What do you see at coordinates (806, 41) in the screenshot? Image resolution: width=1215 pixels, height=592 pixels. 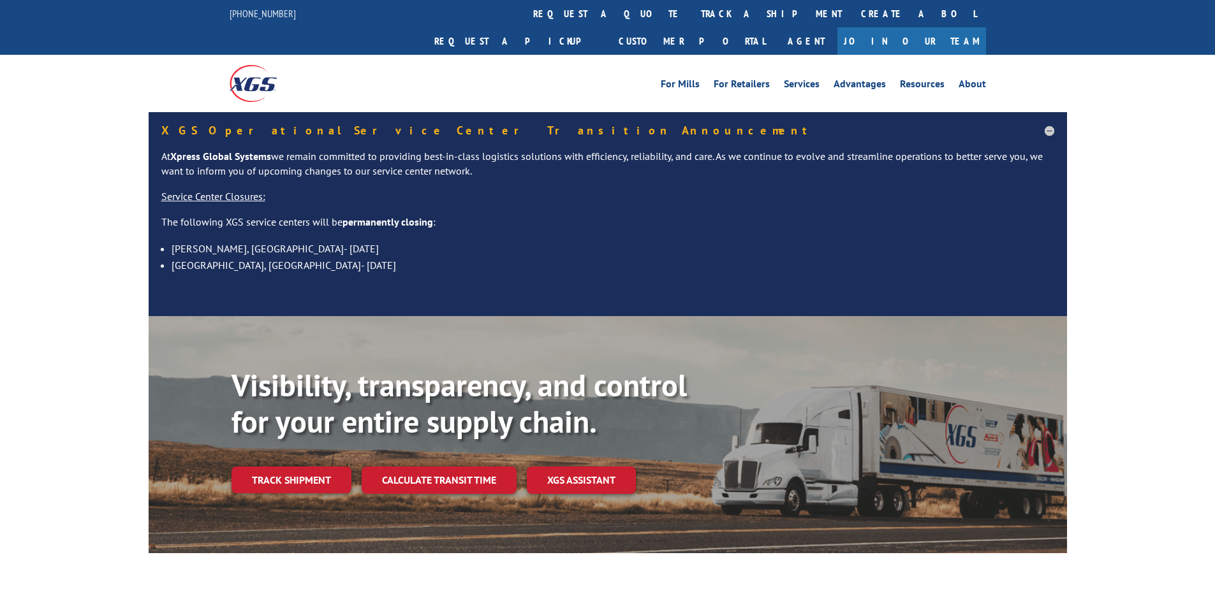 I see `a: Agent` at bounding box center [806, 41].